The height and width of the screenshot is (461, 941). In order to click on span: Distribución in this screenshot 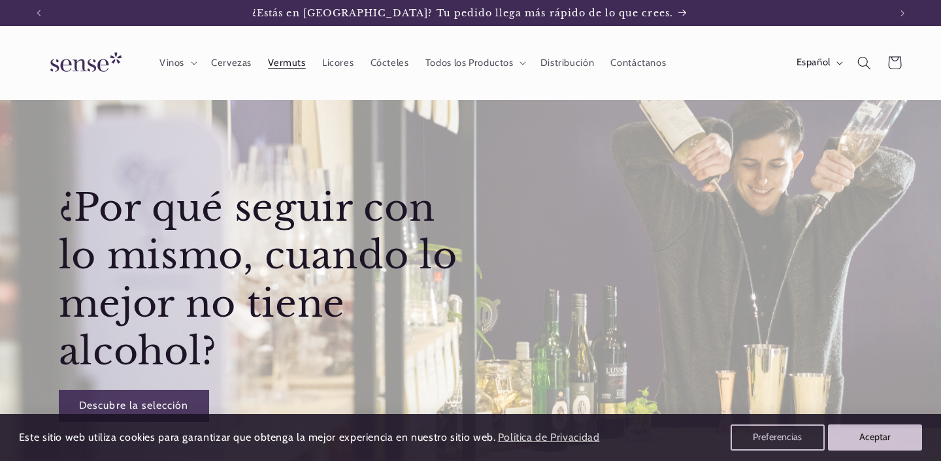, I will do `click(567, 63)`.